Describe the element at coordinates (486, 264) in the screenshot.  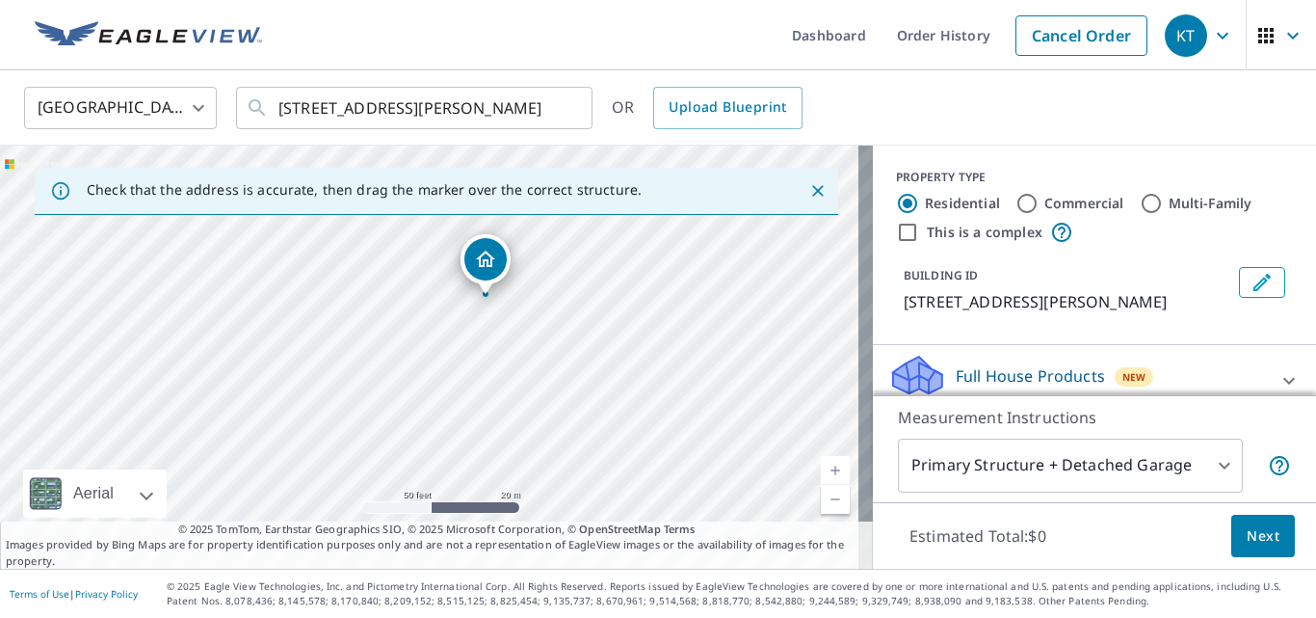
I see `div: Dropped pin, building 1, Residential property, 10606 N Lake Shore Dr Mequon, WI 53092` at that location.